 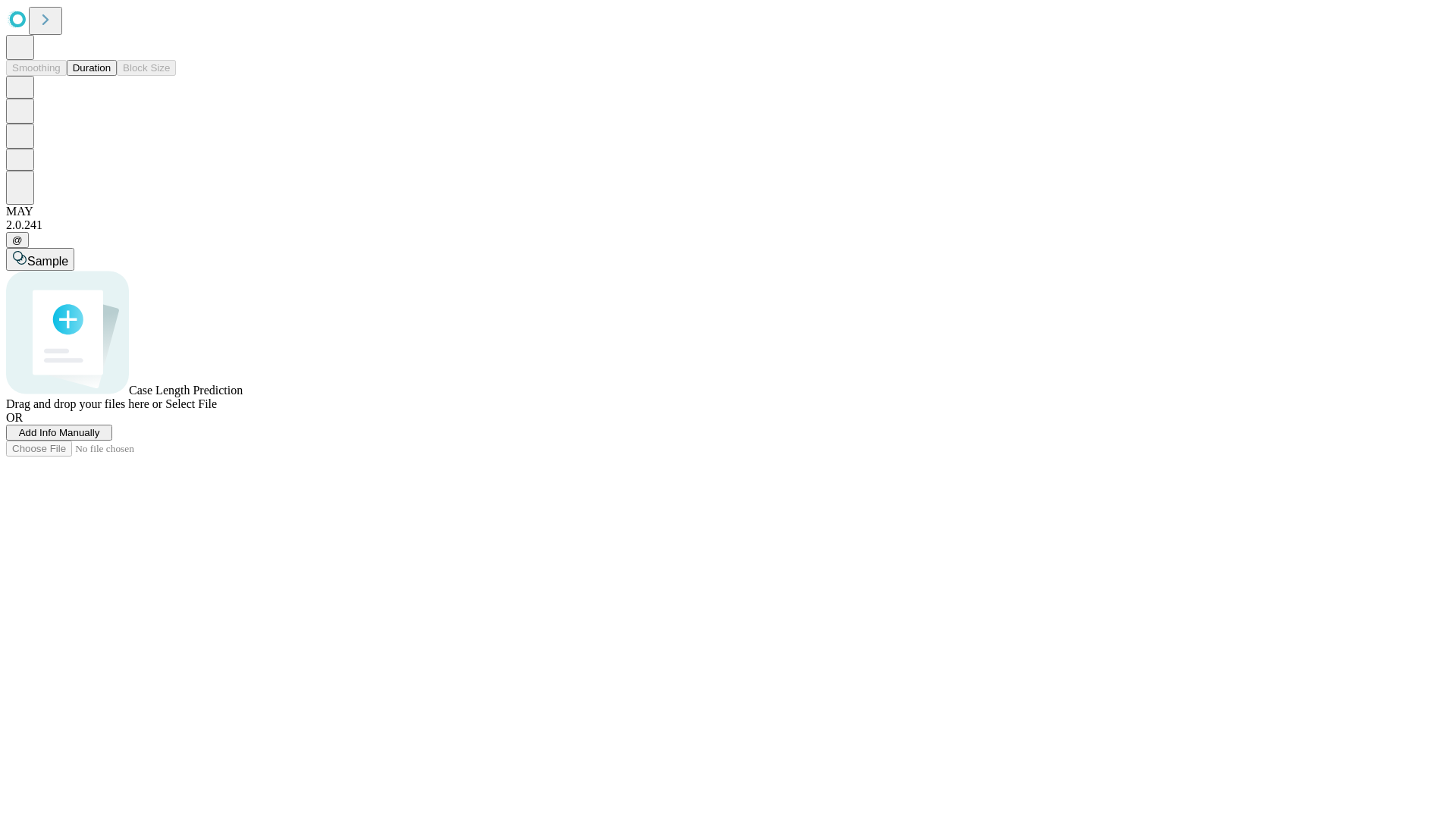 What do you see at coordinates (40, 259) in the screenshot?
I see `button: Sample` at bounding box center [40, 259].